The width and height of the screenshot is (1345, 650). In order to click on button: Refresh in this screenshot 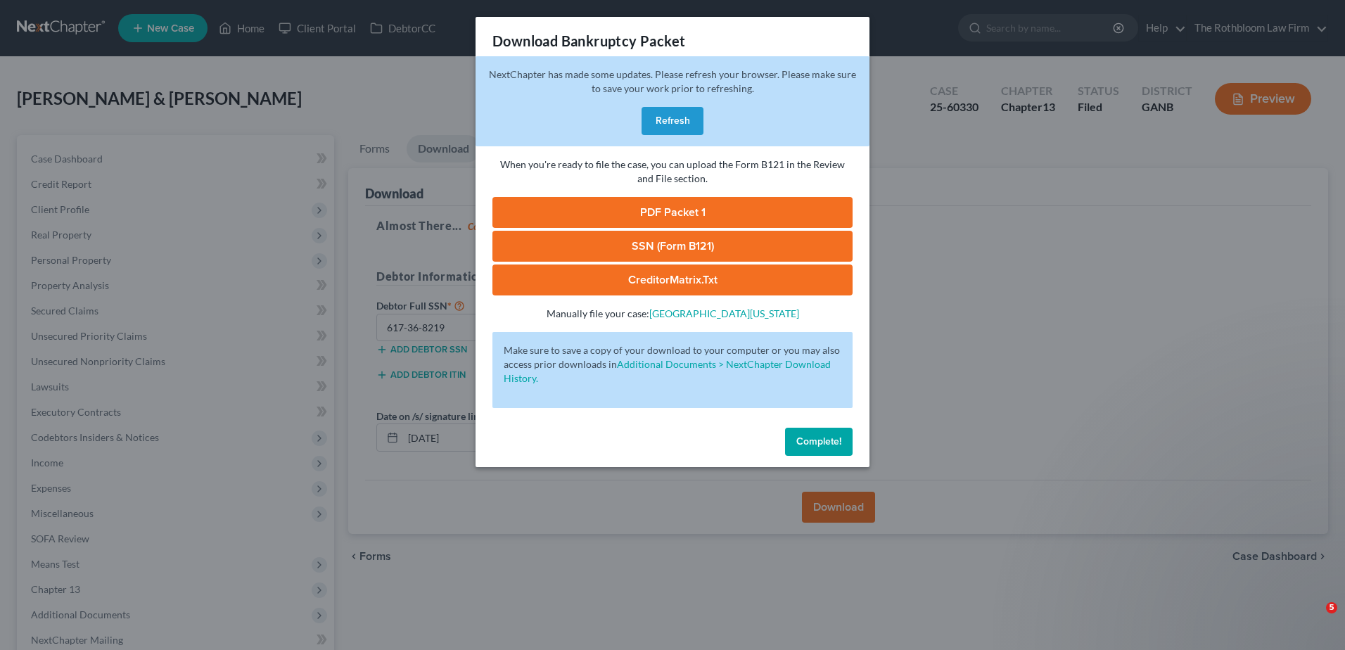, I will do `click(673, 121)`.